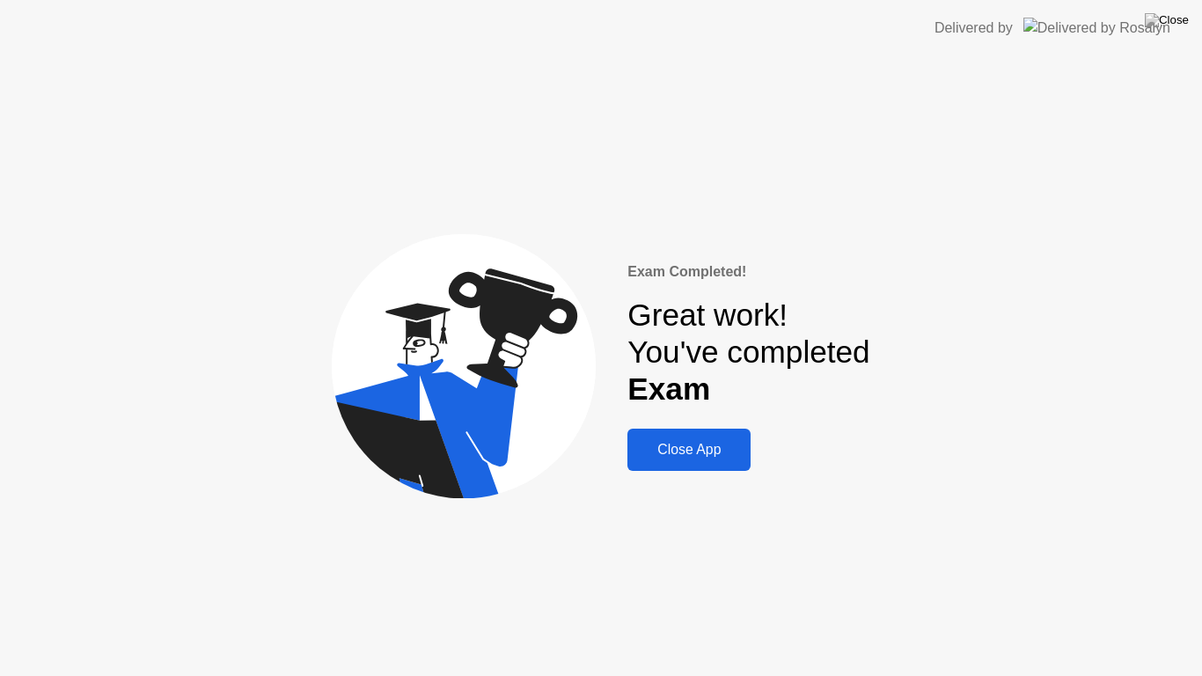 The image size is (1202, 676). What do you see at coordinates (1167, 20) in the screenshot?
I see `img: Close` at bounding box center [1167, 20].